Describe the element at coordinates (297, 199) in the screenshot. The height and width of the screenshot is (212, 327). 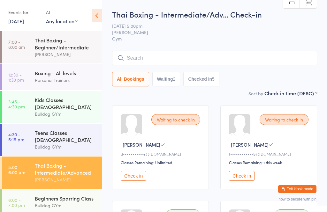
I see `button: how to secure with pin` at that location.